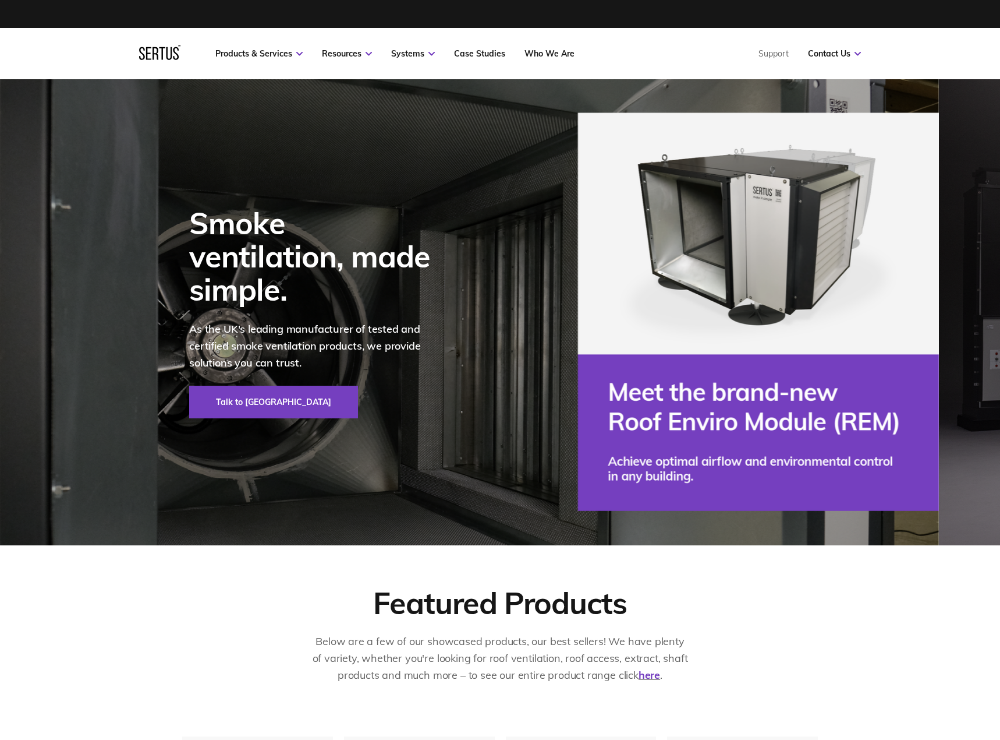 The height and width of the screenshot is (740, 1000). What do you see at coordinates (317, 346) in the screenshot?
I see `p: As the UK's leading manufacturer of tested and certified smoke ventilation products, we provide s...` at bounding box center [317, 346].